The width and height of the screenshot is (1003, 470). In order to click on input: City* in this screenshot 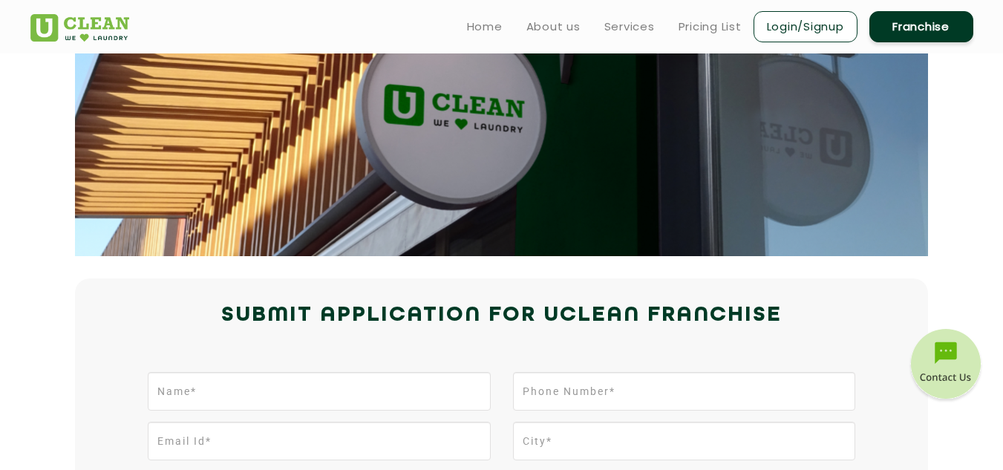, I will do `click(683, 441)`.